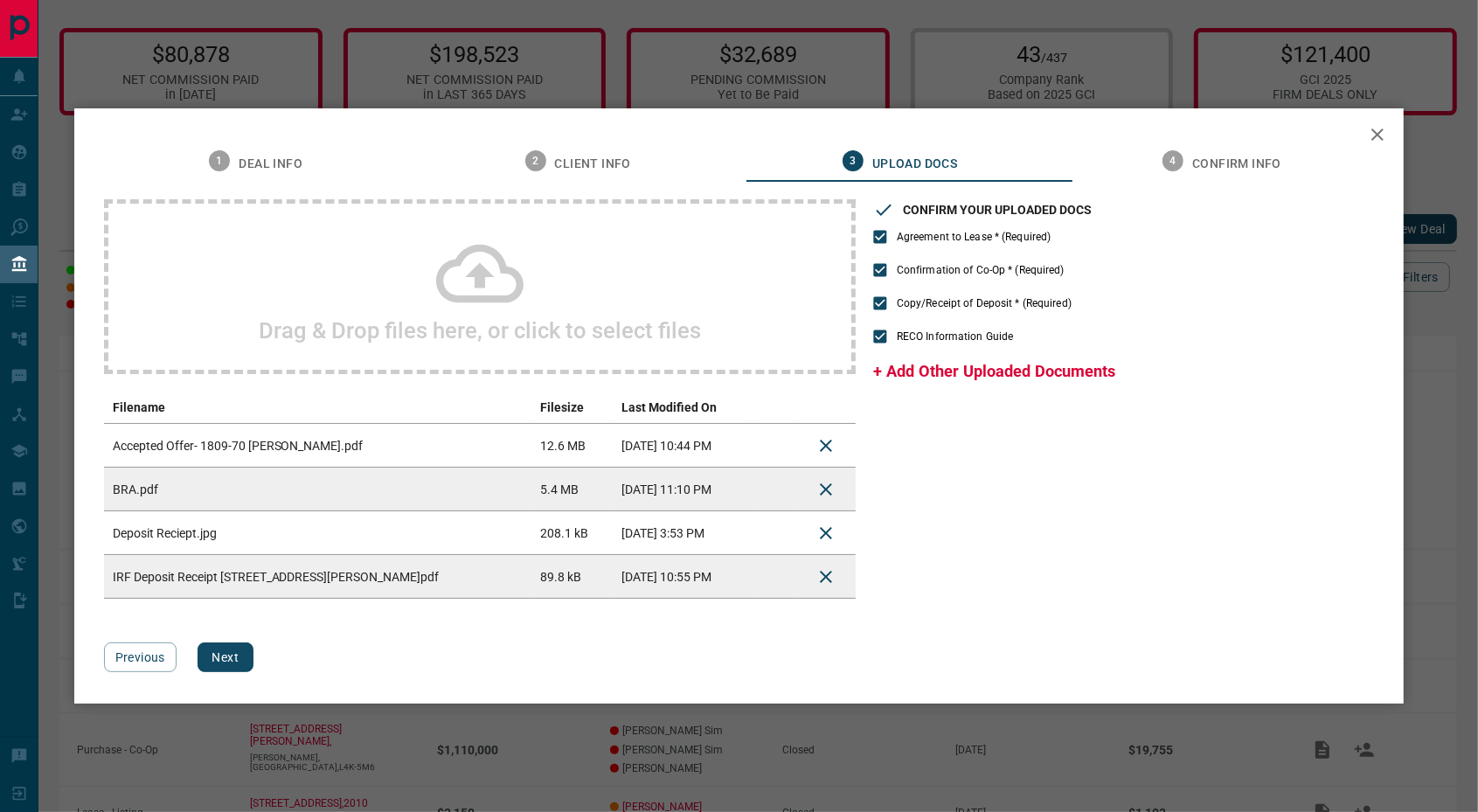 The width and height of the screenshot is (1478, 812). I want to click on td: BRA.pdf, so click(317, 489).